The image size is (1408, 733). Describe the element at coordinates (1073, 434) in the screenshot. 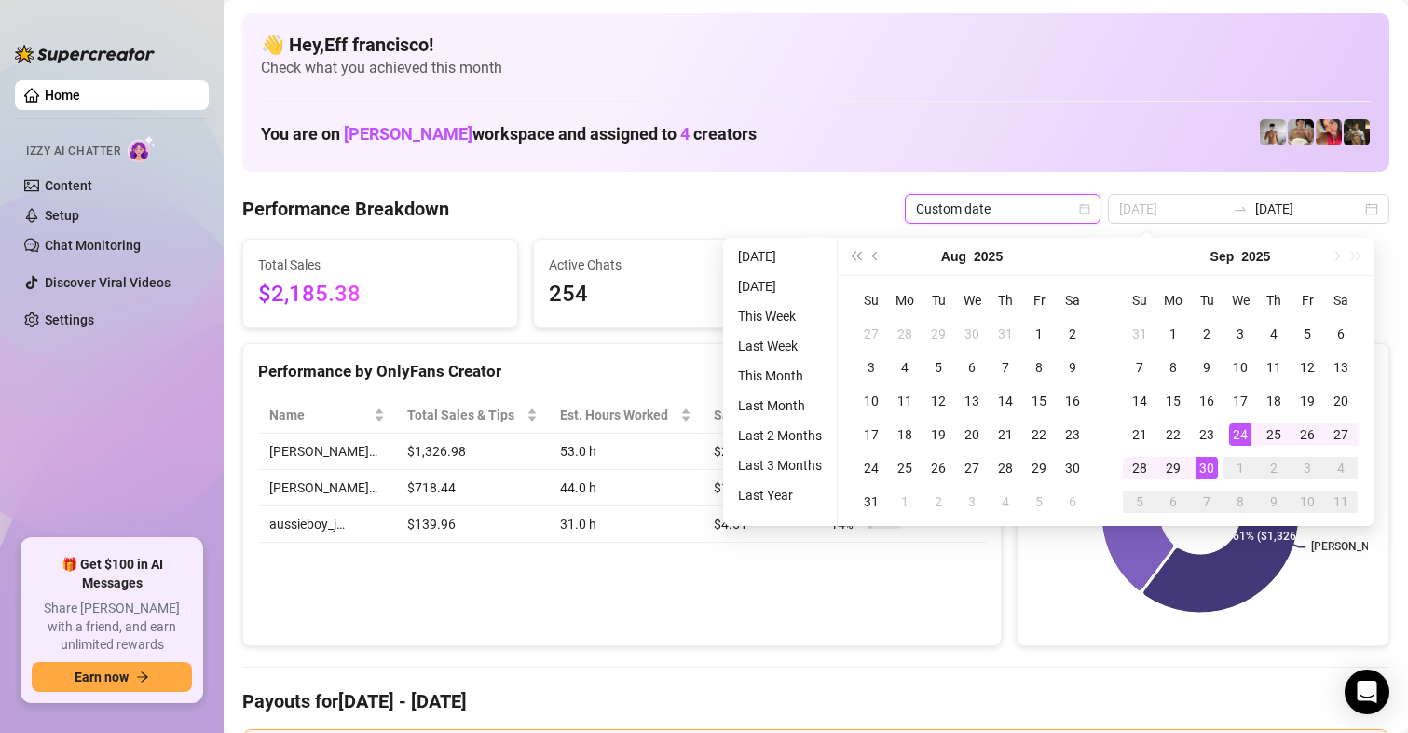

I see `td: 2025-08-23` at that location.